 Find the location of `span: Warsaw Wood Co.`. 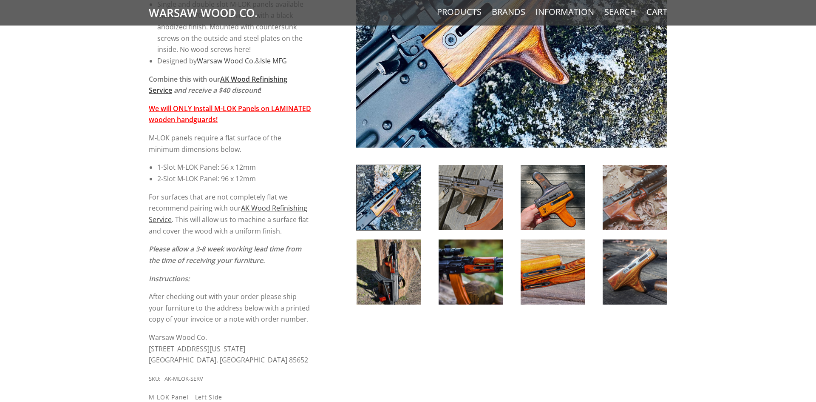

span: Warsaw Wood Co. is located at coordinates (178, 337).